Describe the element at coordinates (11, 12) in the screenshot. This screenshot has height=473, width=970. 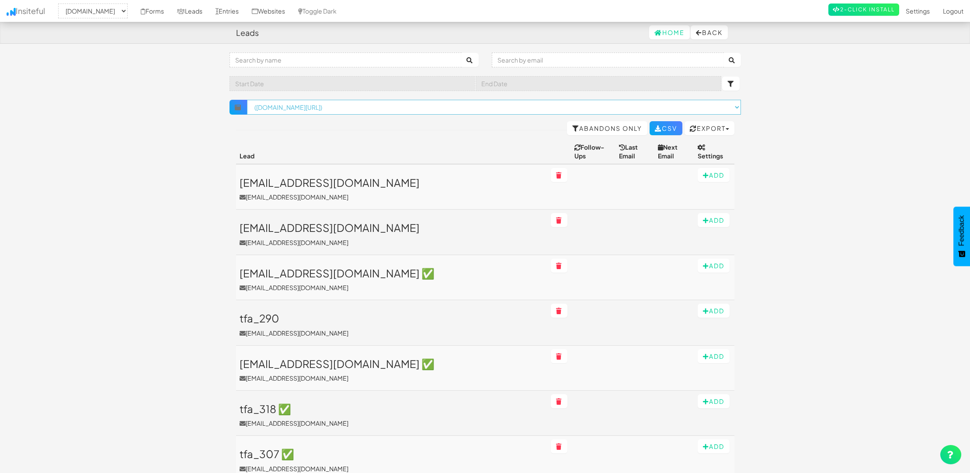
I see `img: icon.png` at that location.